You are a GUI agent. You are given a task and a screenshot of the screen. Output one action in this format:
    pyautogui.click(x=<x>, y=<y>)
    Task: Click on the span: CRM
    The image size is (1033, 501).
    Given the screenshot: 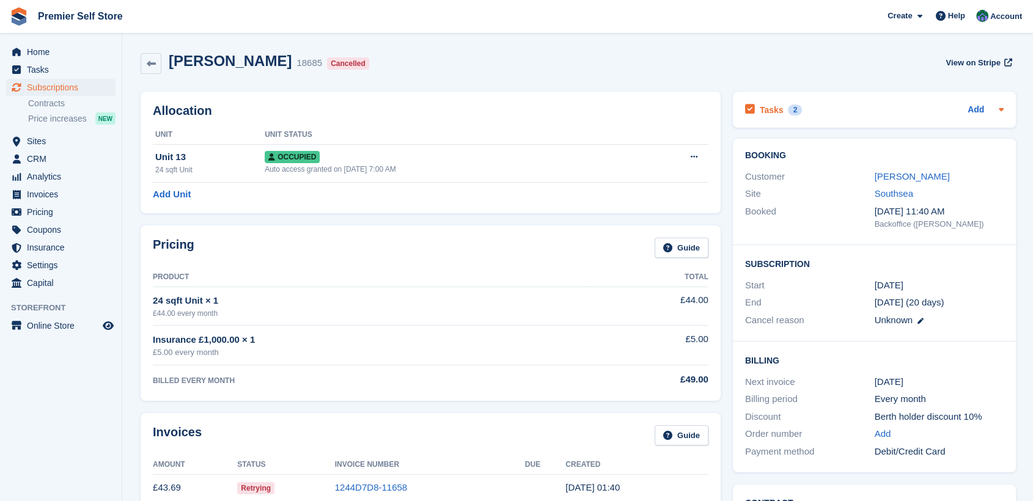 What is the action you would take?
    pyautogui.click(x=64, y=159)
    